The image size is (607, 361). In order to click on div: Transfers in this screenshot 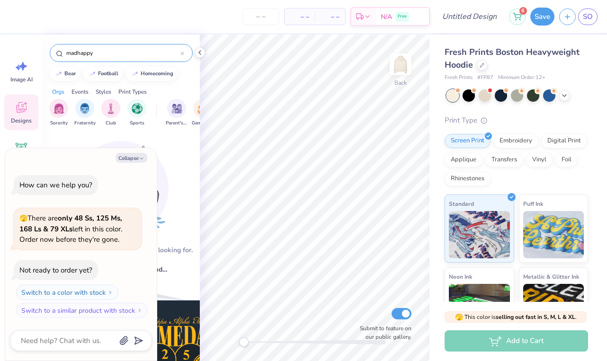, I will do `click(504, 160)`.